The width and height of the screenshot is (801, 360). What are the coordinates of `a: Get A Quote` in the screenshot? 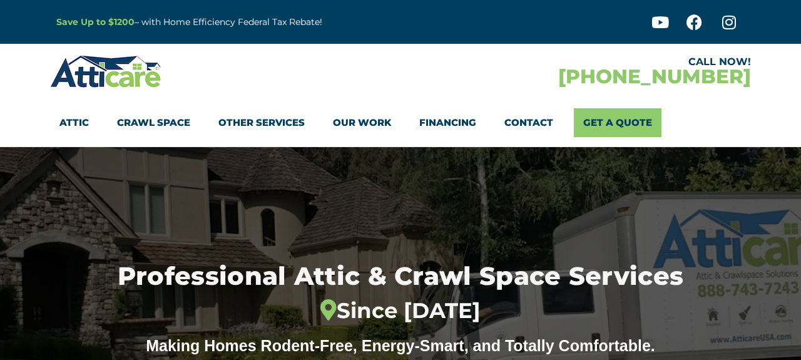 It's located at (618, 123).